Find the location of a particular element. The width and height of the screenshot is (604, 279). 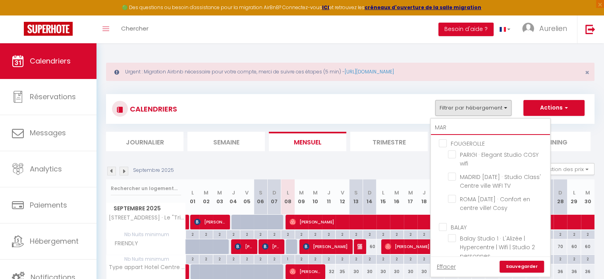

li: Semaine is located at coordinates (226, 141).